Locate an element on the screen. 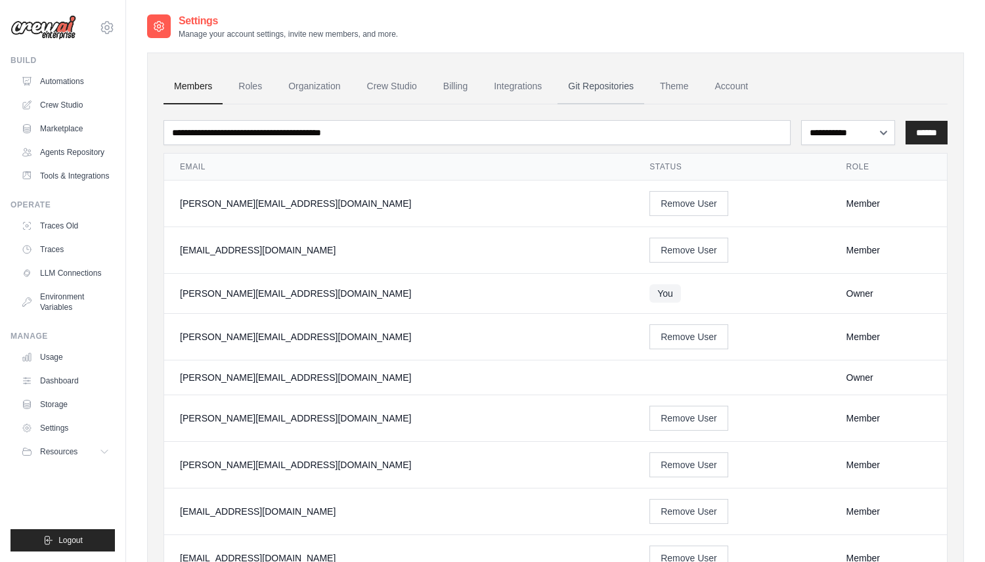 The width and height of the screenshot is (985, 562). span: Resources is located at coordinates (58, 452).